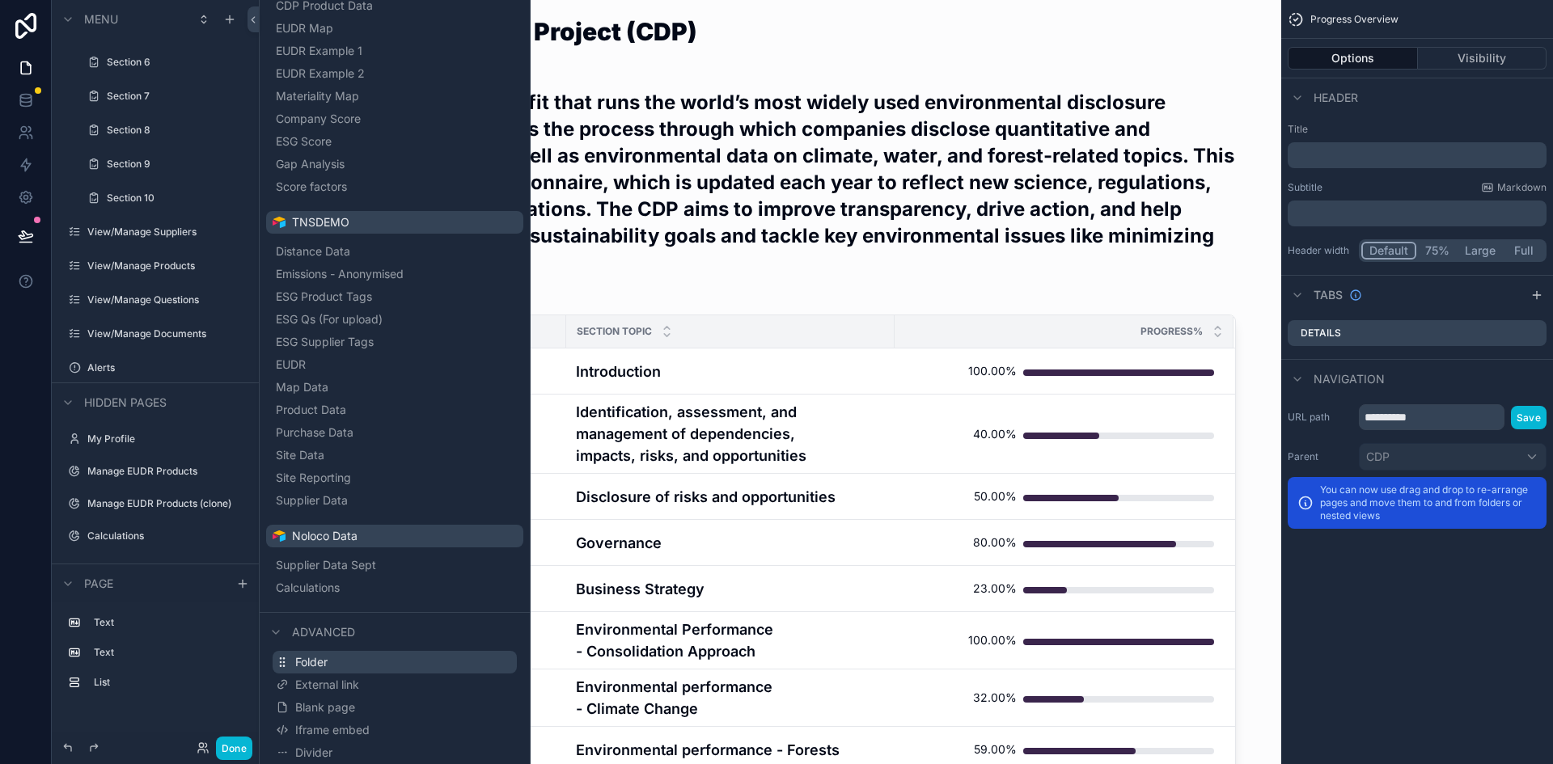 Image resolution: width=1553 pixels, height=764 pixels. What do you see at coordinates (300, 455) in the screenshot?
I see `span: Site Data` at bounding box center [300, 455].